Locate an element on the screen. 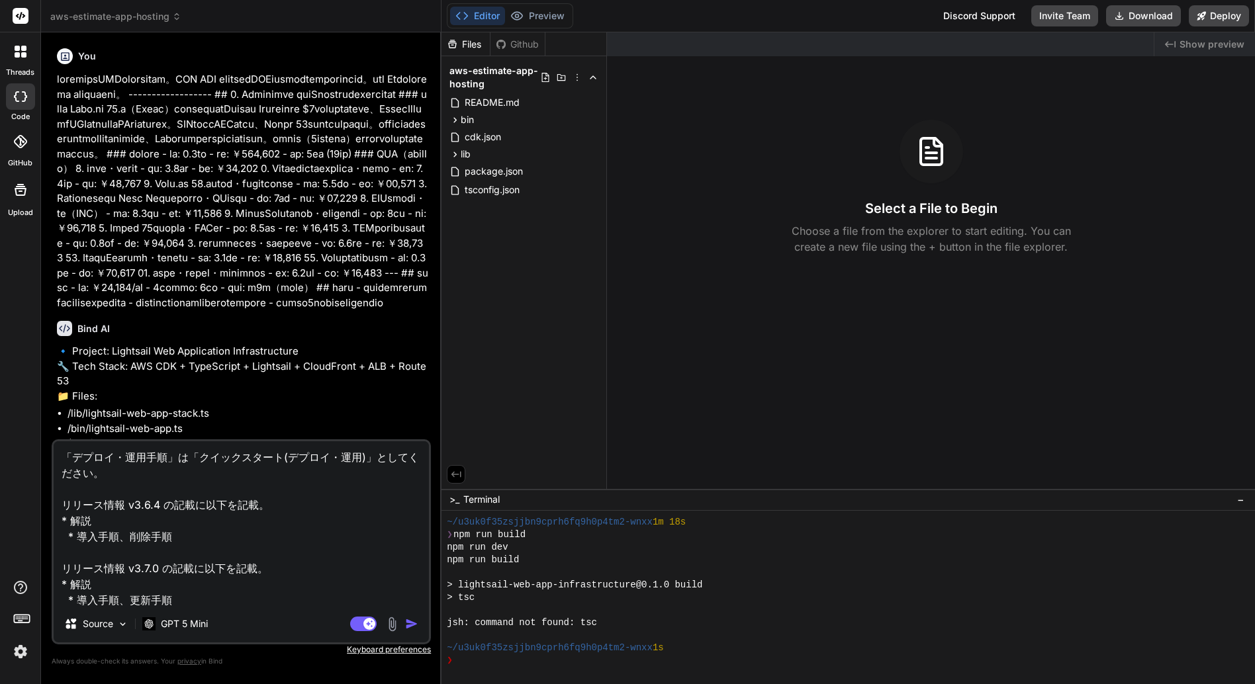 The image size is (1255, 684). img: attachment is located at coordinates (392, 624).